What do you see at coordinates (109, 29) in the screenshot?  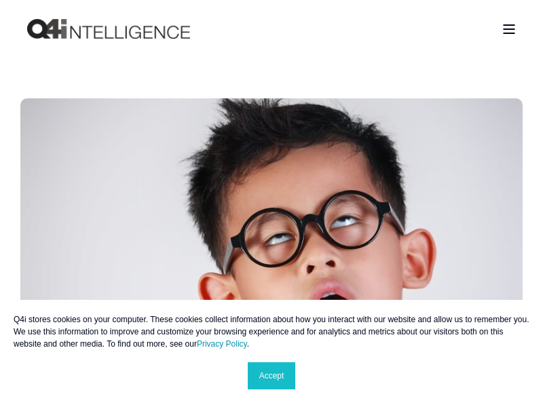 I see `a: Back to Home` at bounding box center [109, 29].